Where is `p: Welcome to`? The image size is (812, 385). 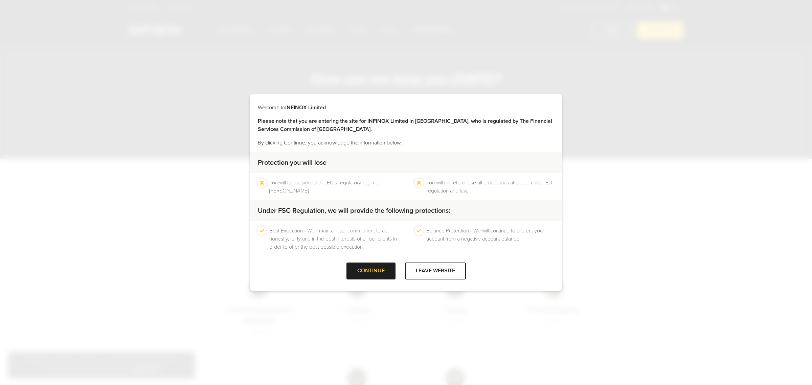
p: Welcome to is located at coordinates (406, 108).